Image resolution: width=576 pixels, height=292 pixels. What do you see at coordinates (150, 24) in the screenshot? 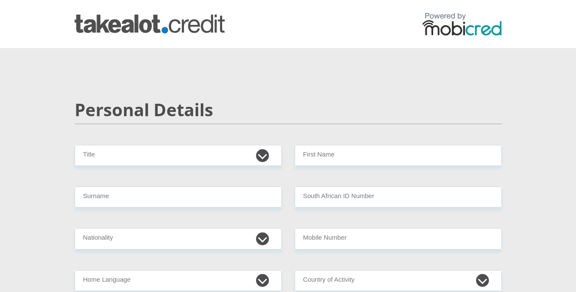
I see `img: takealot_credit logo` at bounding box center [150, 24].